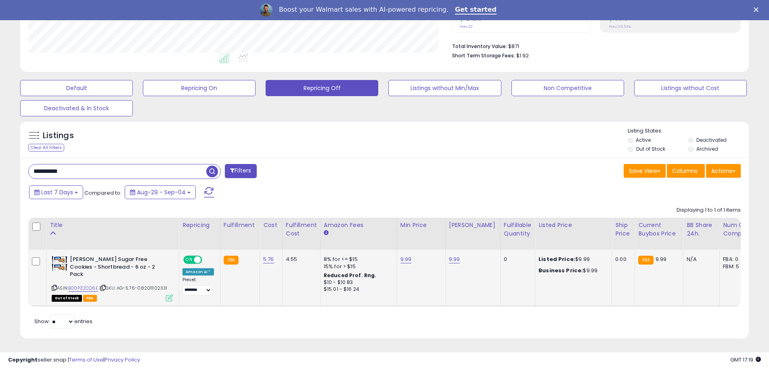  I want to click on span: Columns, so click(685, 171).